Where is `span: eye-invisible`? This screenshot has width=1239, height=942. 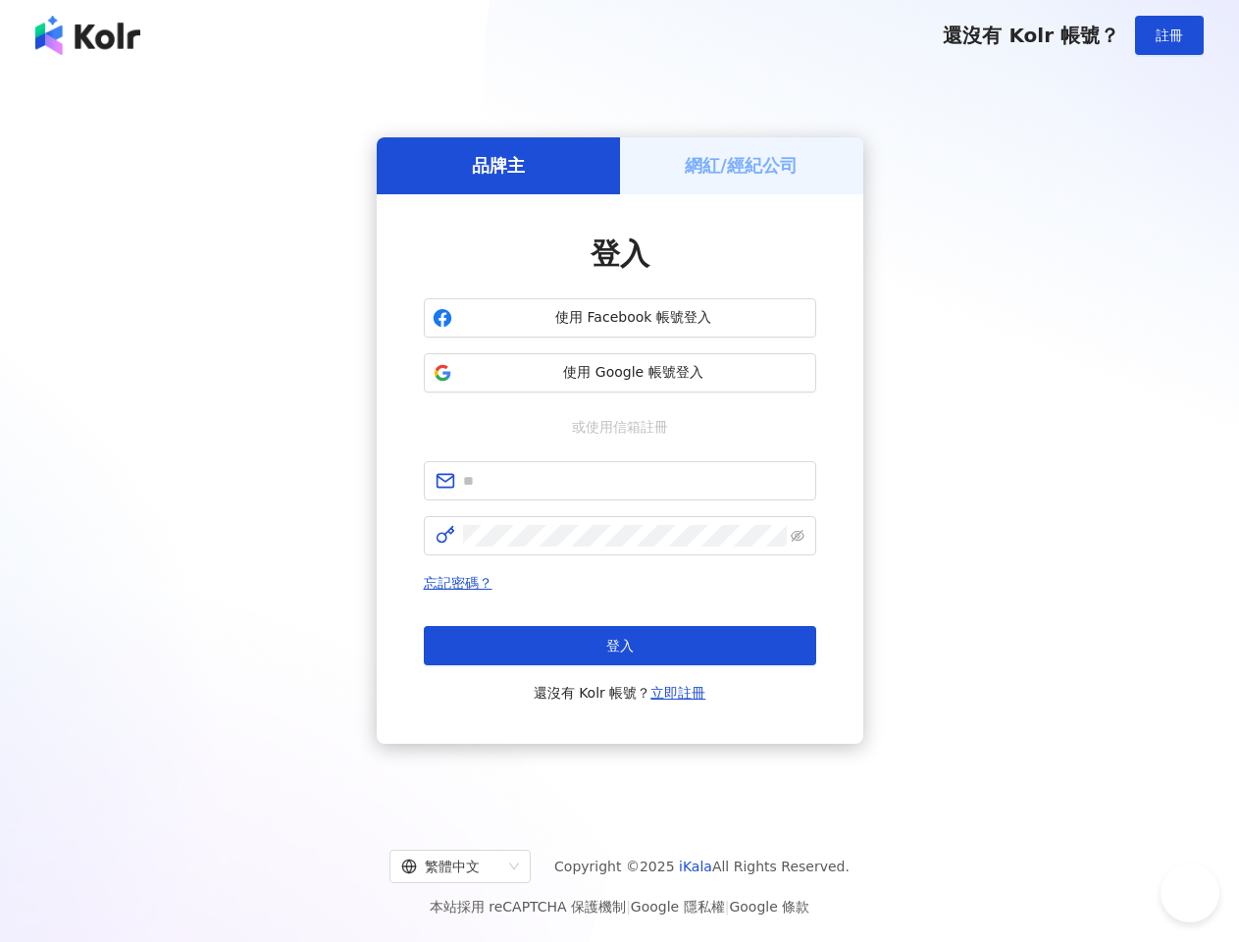 span: eye-invisible is located at coordinates (798, 536).